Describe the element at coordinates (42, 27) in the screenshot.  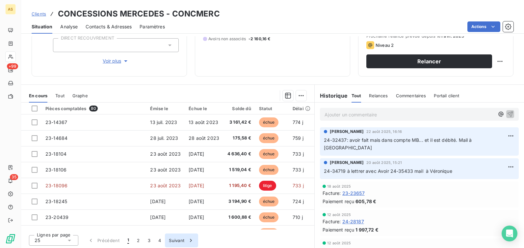
I see `span: Situation` at that location.